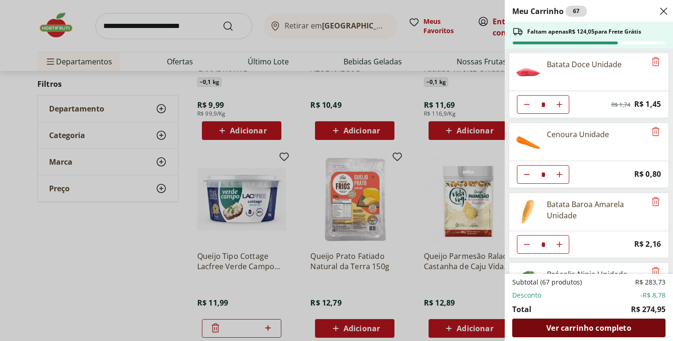 The image size is (673, 341). Describe the element at coordinates (647, 174) in the screenshot. I see `span: R$ 0,80` at that location.